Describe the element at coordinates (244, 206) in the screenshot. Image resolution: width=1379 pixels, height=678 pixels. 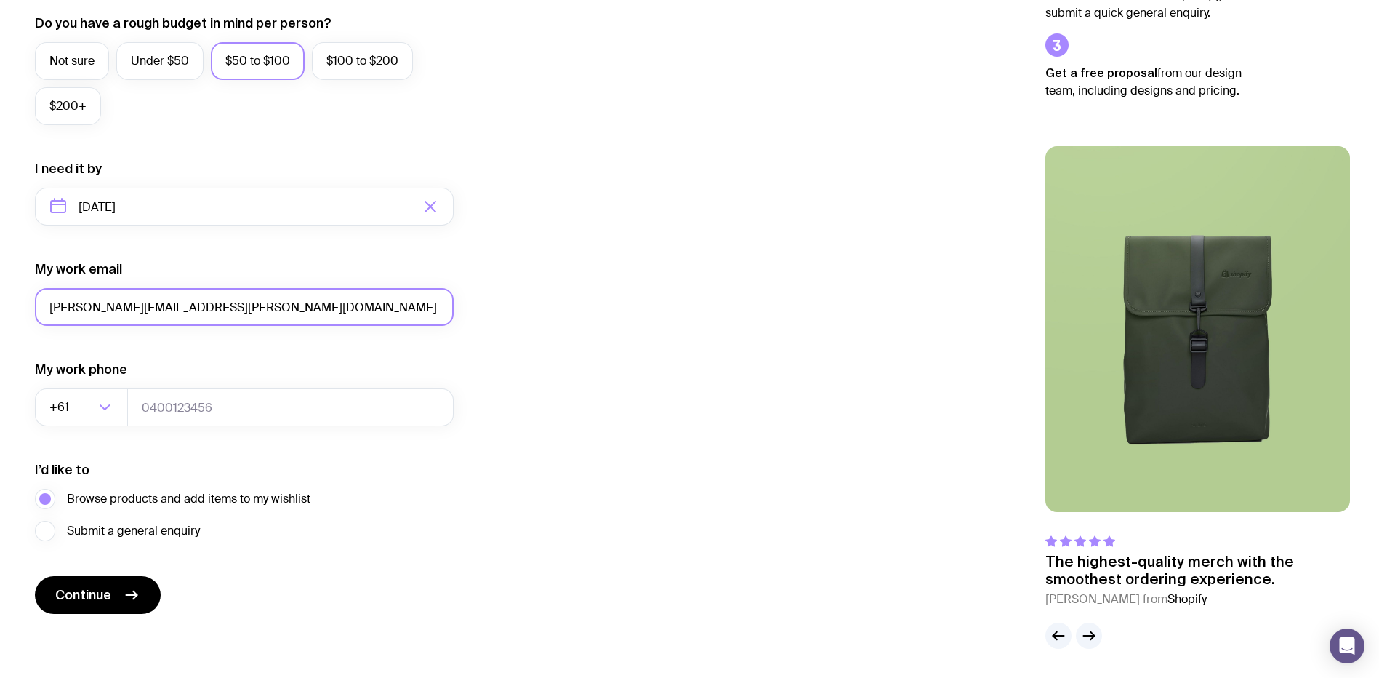
I see `input: Select a target date` at that location.